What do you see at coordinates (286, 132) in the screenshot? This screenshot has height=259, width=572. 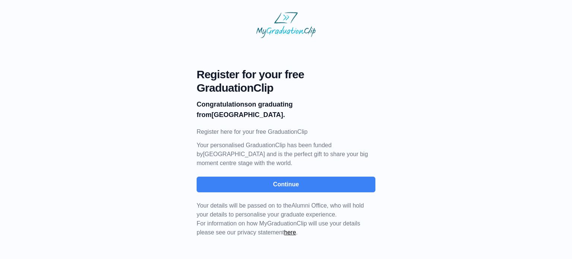 I see `p: Register here for your free GraduationClip` at bounding box center [286, 132].